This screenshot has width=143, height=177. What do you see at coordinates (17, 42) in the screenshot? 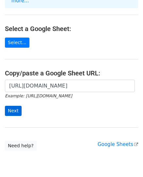
I see `a: Select...` at bounding box center [17, 42].